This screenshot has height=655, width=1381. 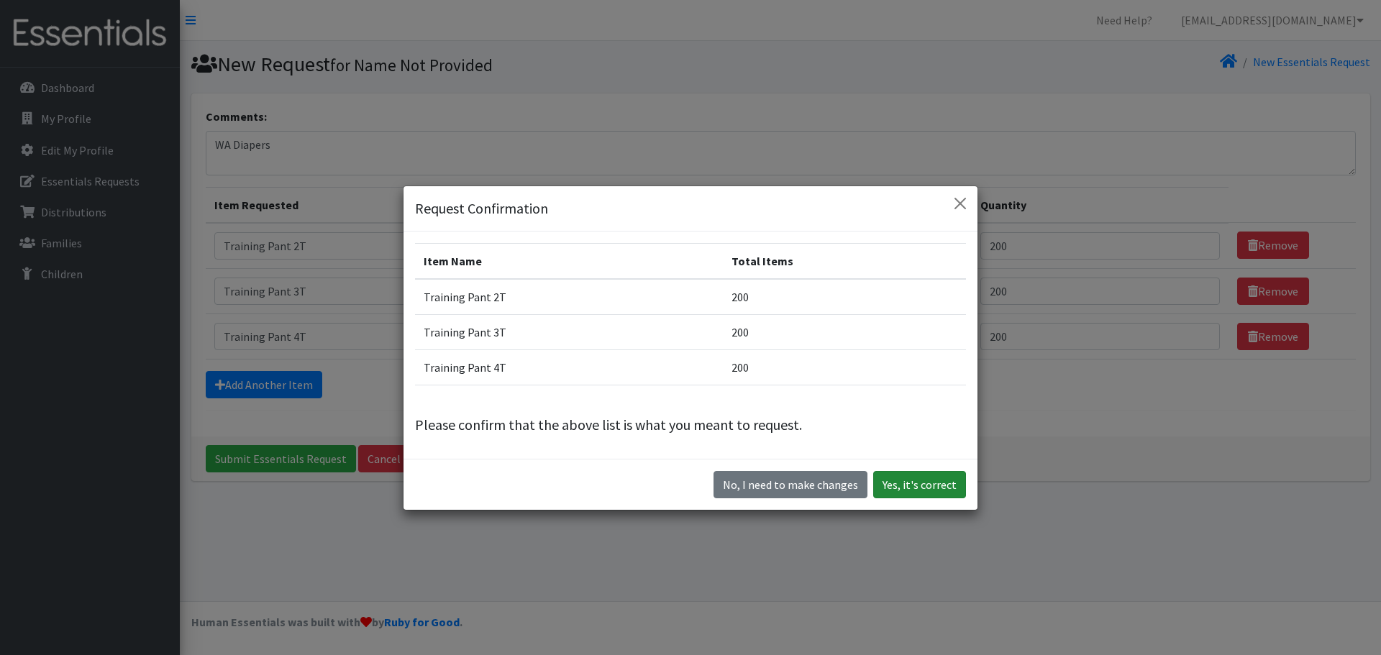 I want to click on button: Close, so click(x=960, y=204).